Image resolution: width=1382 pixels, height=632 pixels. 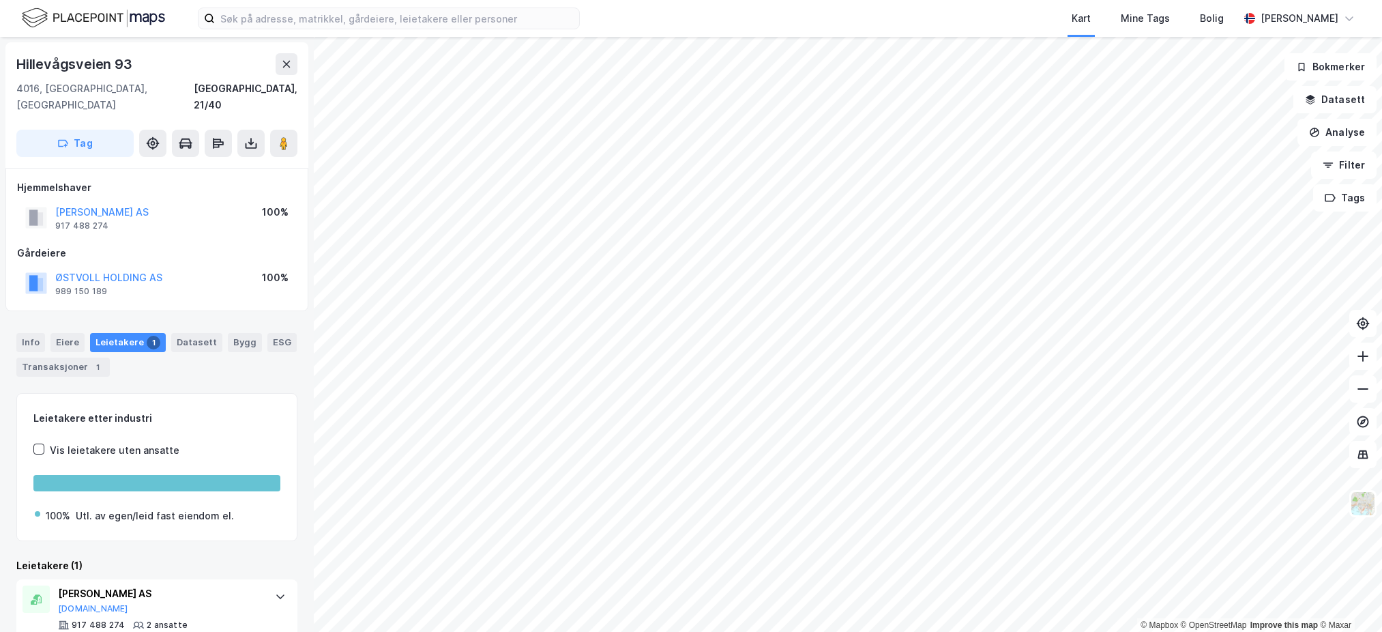 What do you see at coordinates (1337, 132) in the screenshot?
I see `button: Analyse` at bounding box center [1337, 132].